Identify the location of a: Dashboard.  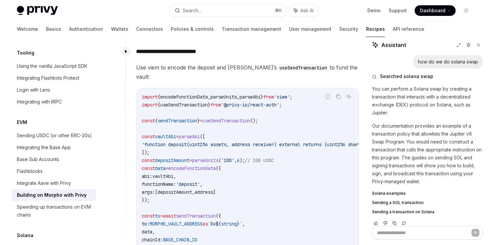
(435, 11).